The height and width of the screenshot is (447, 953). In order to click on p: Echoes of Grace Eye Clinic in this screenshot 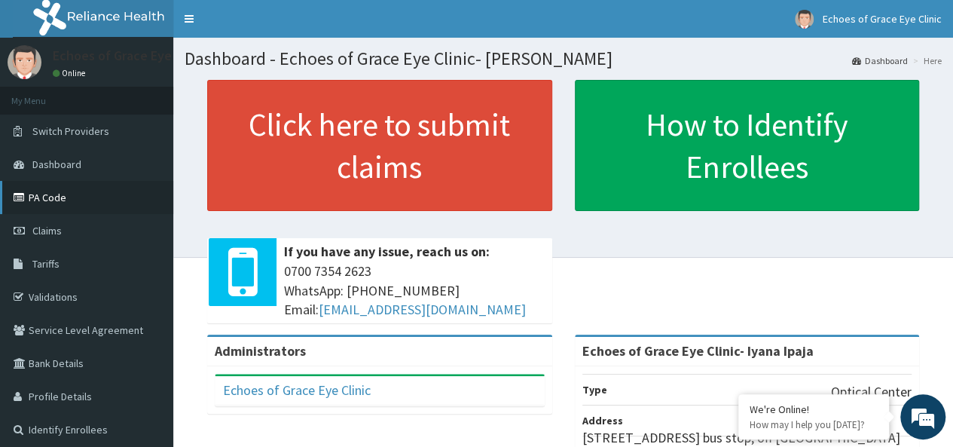, I will do `click(130, 56)`.